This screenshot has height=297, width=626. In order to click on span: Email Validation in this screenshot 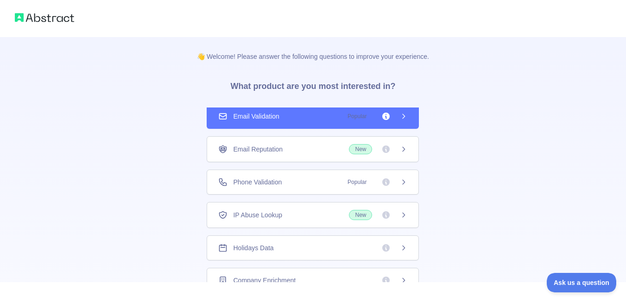, I will do `click(256, 116)`.